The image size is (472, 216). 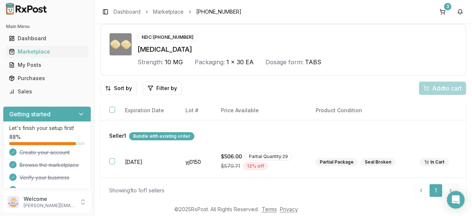 What do you see at coordinates (30, 114) in the screenshot?
I see `h3: Getting started` at bounding box center [30, 114].